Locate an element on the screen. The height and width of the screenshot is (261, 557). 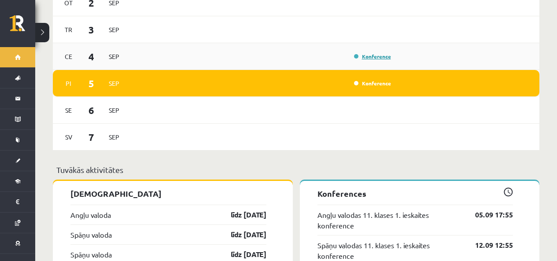
span: Tr is located at coordinates (69, 30).